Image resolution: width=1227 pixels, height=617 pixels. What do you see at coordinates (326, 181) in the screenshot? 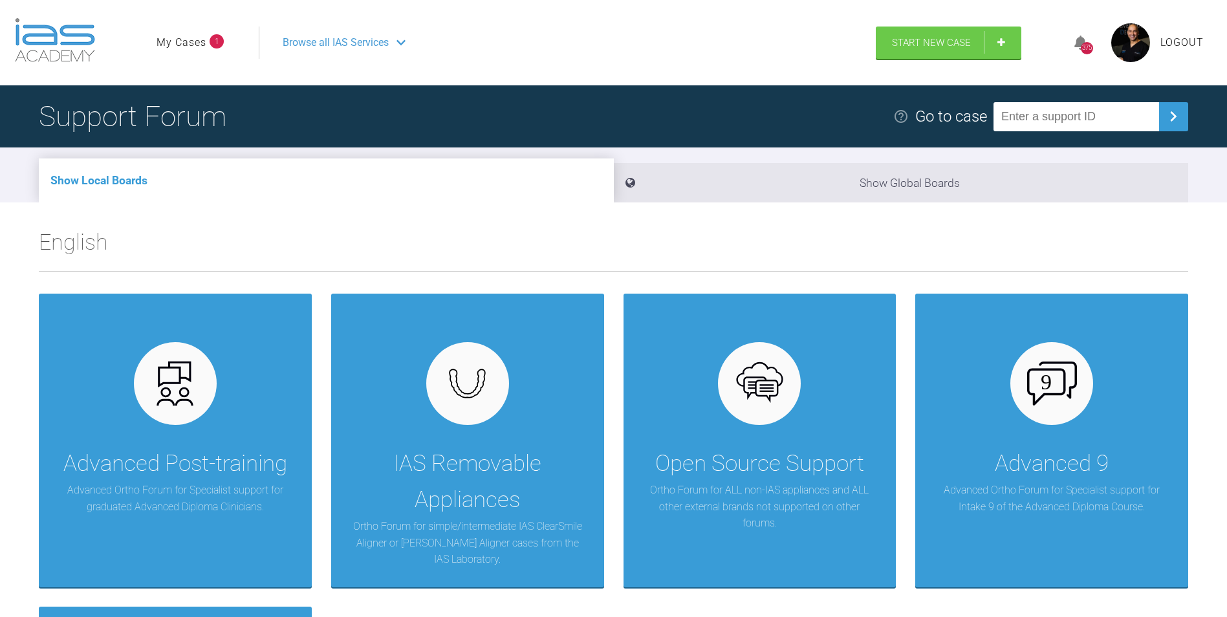
I see `li: Show Local Boards` at bounding box center [326, 181].